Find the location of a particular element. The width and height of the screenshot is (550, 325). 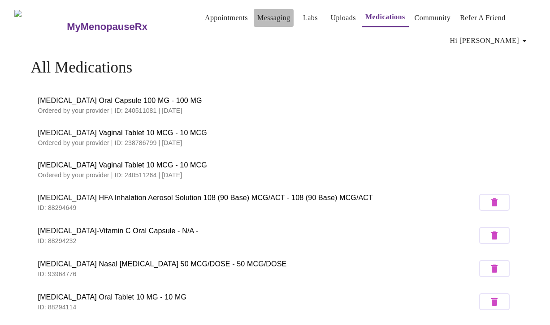

button: Messaging is located at coordinates (273, 18).